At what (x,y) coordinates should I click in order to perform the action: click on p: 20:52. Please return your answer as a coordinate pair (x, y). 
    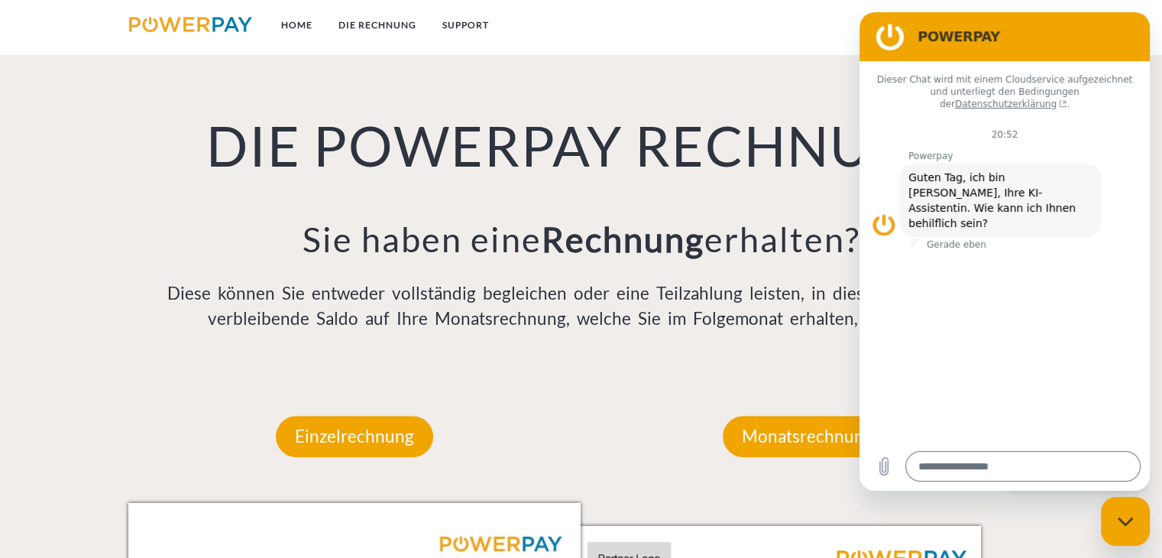
    Looking at the image, I should click on (145, 122).